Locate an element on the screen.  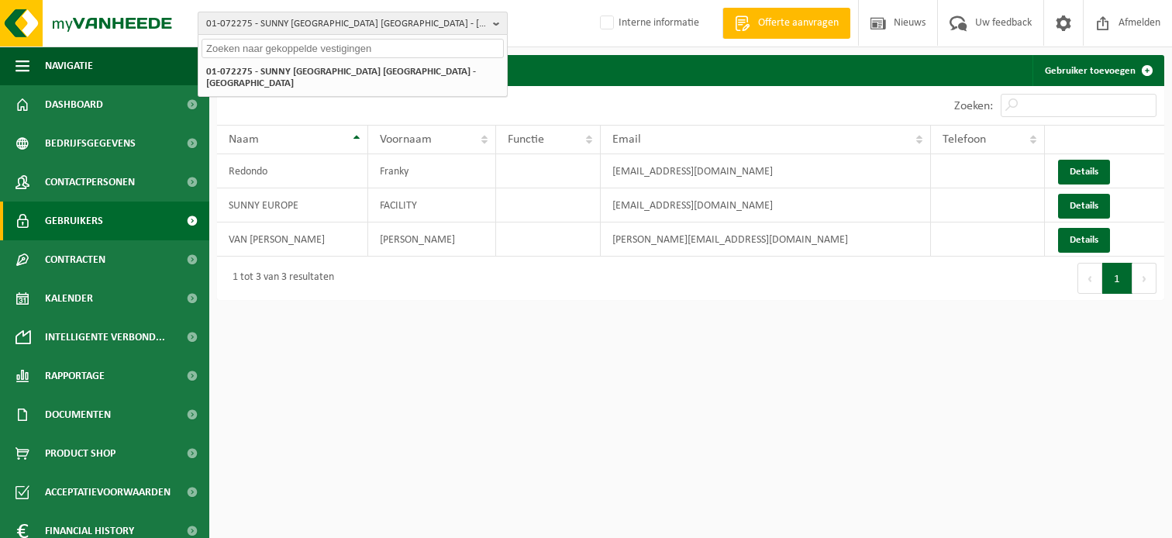
td: SUNNY EUROPE is located at coordinates (292, 205).